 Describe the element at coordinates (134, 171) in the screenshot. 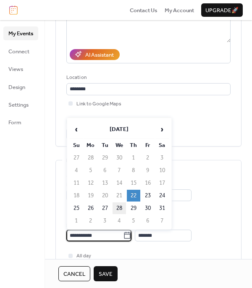

I see `td: 8` at that location.